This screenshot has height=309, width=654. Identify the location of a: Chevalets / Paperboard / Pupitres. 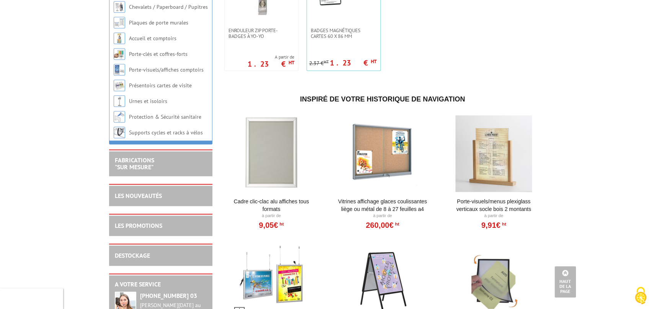
(168, 7).